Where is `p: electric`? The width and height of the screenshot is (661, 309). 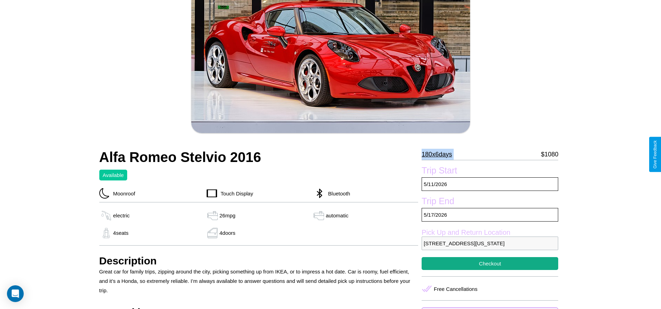 p: electric is located at coordinates (122, 215).